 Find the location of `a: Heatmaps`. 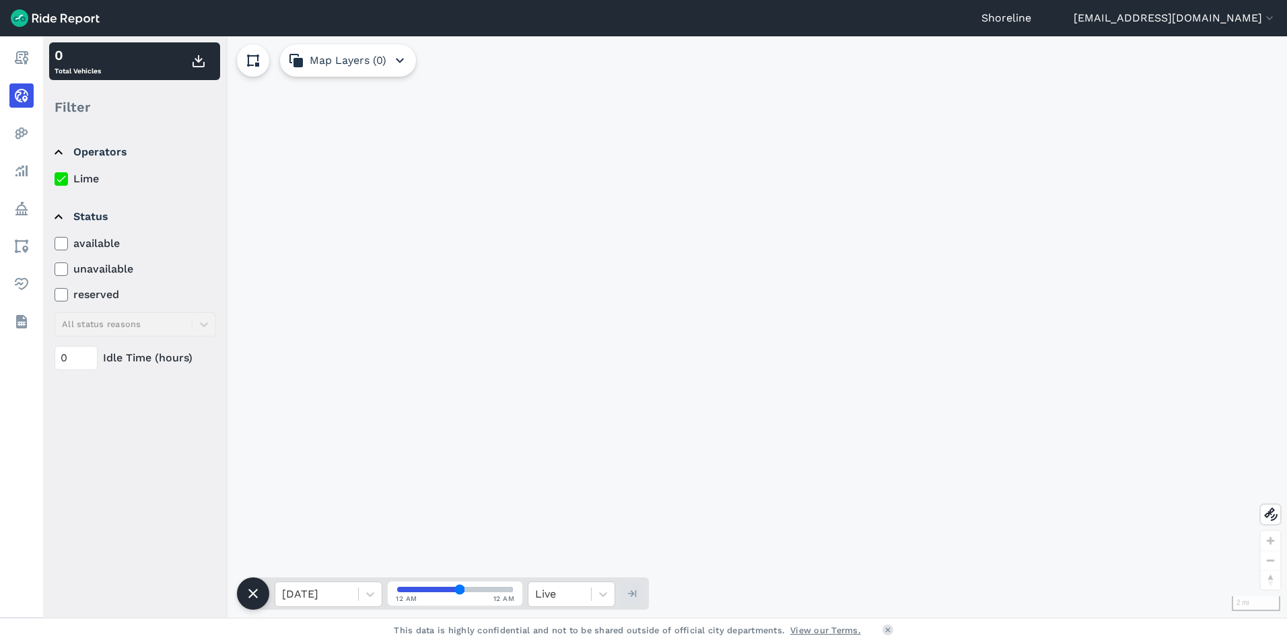

a: Heatmaps is located at coordinates (22, 133).